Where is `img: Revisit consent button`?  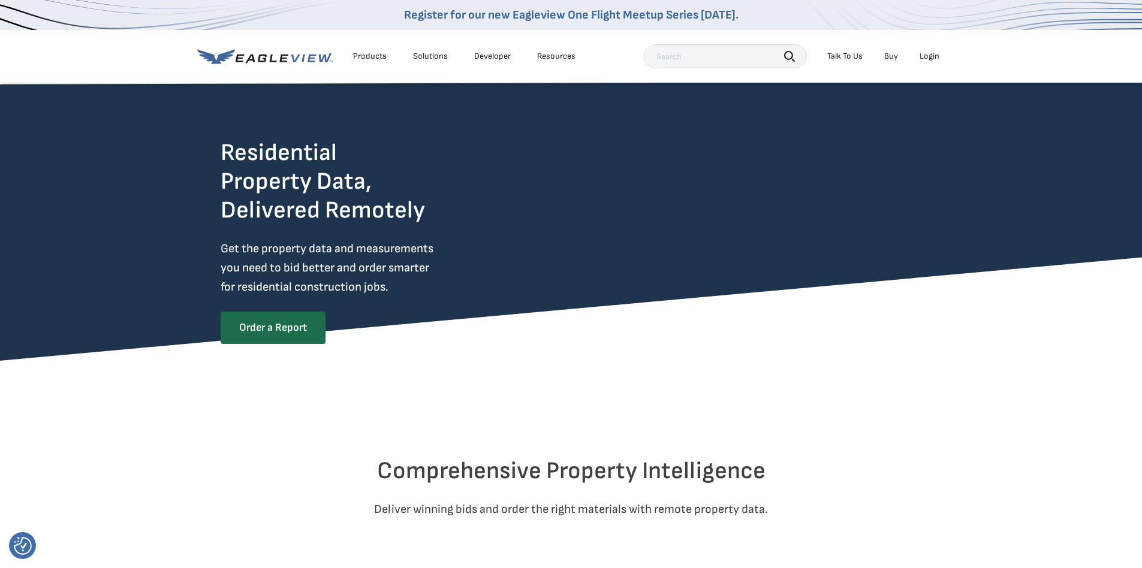
img: Revisit consent button is located at coordinates (23, 546).